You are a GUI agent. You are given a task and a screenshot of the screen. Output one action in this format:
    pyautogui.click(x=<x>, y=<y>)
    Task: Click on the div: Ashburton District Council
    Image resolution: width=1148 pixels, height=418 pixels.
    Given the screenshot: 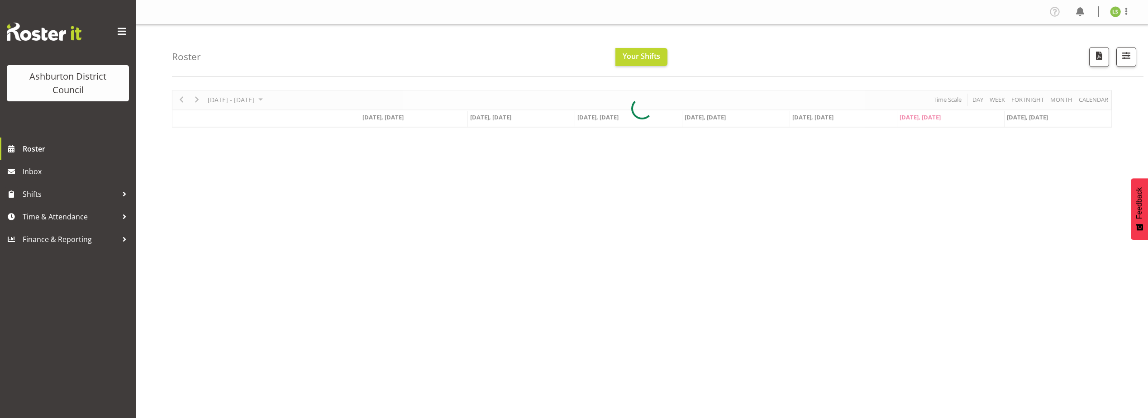 What is the action you would take?
    pyautogui.click(x=68, y=83)
    